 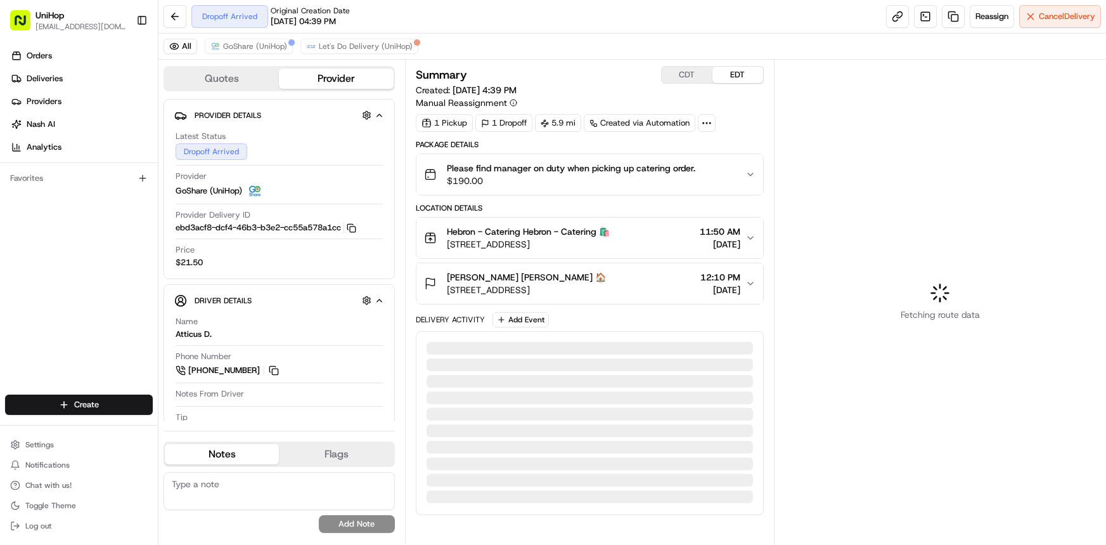 What do you see at coordinates (571, 168) in the screenshot?
I see `span: Please find manager on duty when picking up catering order.` at bounding box center [571, 168].